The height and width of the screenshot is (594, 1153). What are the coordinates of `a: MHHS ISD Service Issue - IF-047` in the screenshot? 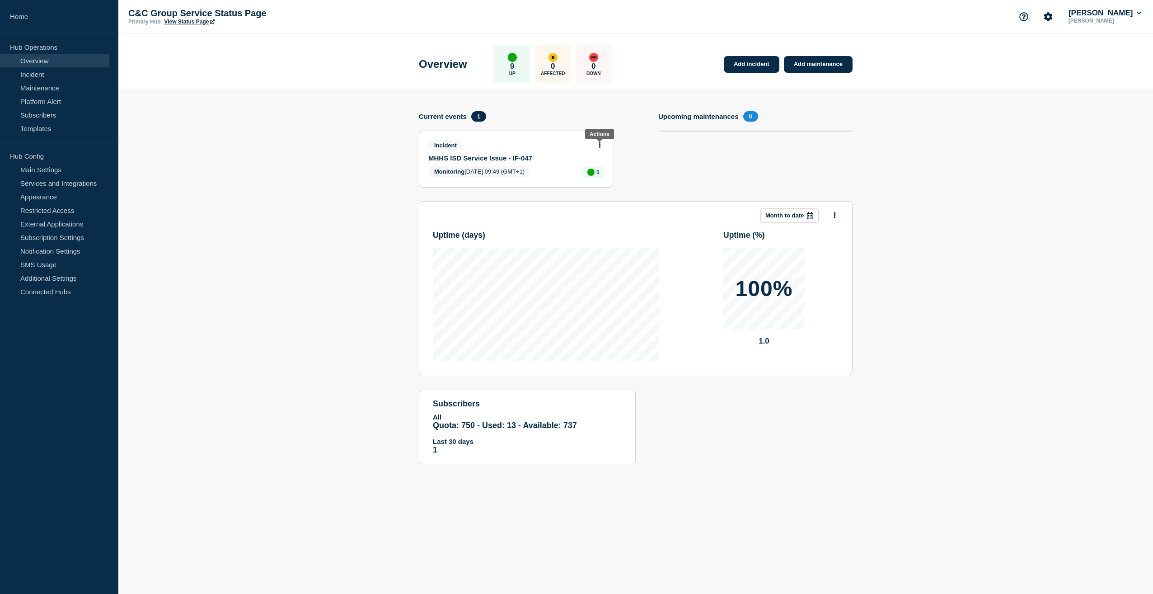 It's located at (510, 158).